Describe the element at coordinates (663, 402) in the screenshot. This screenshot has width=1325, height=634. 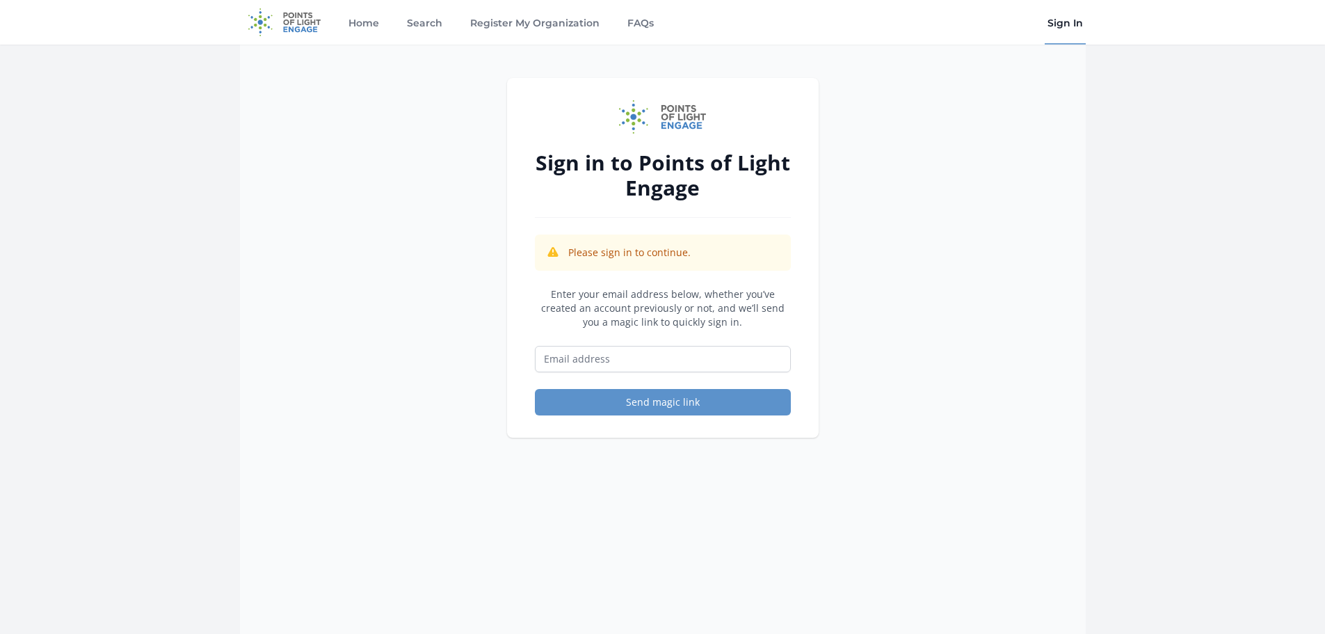
I see `button: Send magic link` at that location.